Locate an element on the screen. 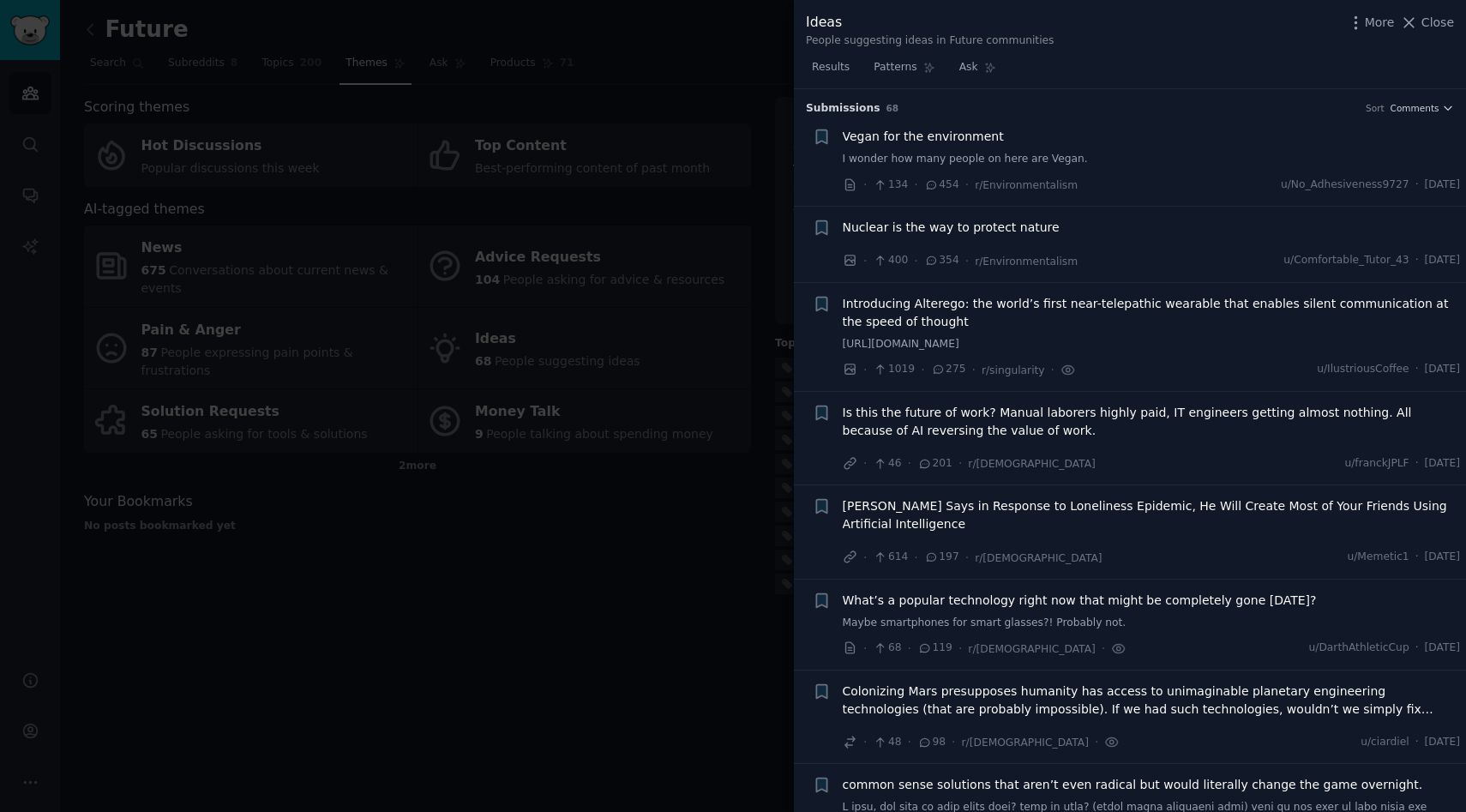  span: 48 is located at coordinates (886, 743).